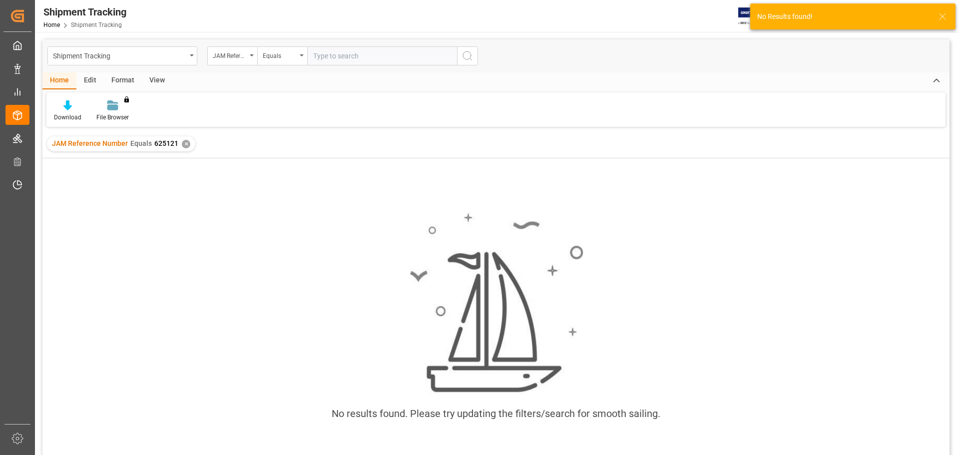 The height and width of the screenshot is (455, 959). What do you see at coordinates (280, 54) in the screenshot?
I see `div: Equals` at bounding box center [280, 54].